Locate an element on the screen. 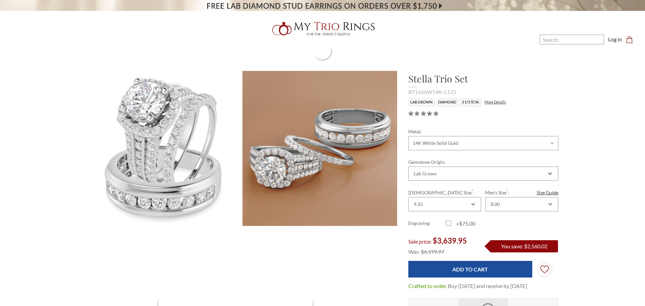  label: Men's Size : is located at coordinates (522, 192).